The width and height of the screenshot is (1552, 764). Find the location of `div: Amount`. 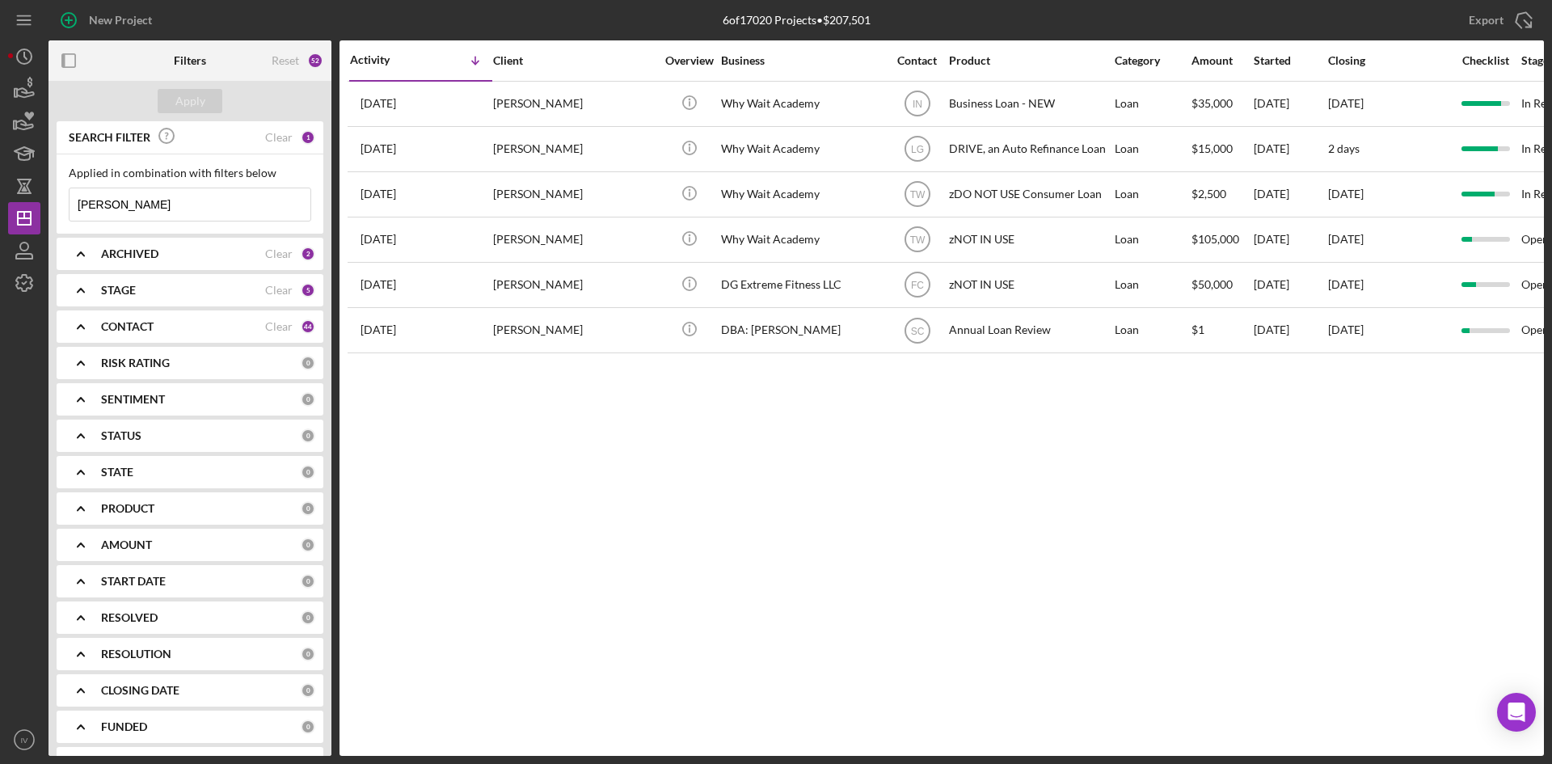

div: Amount is located at coordinates (1221, 61).